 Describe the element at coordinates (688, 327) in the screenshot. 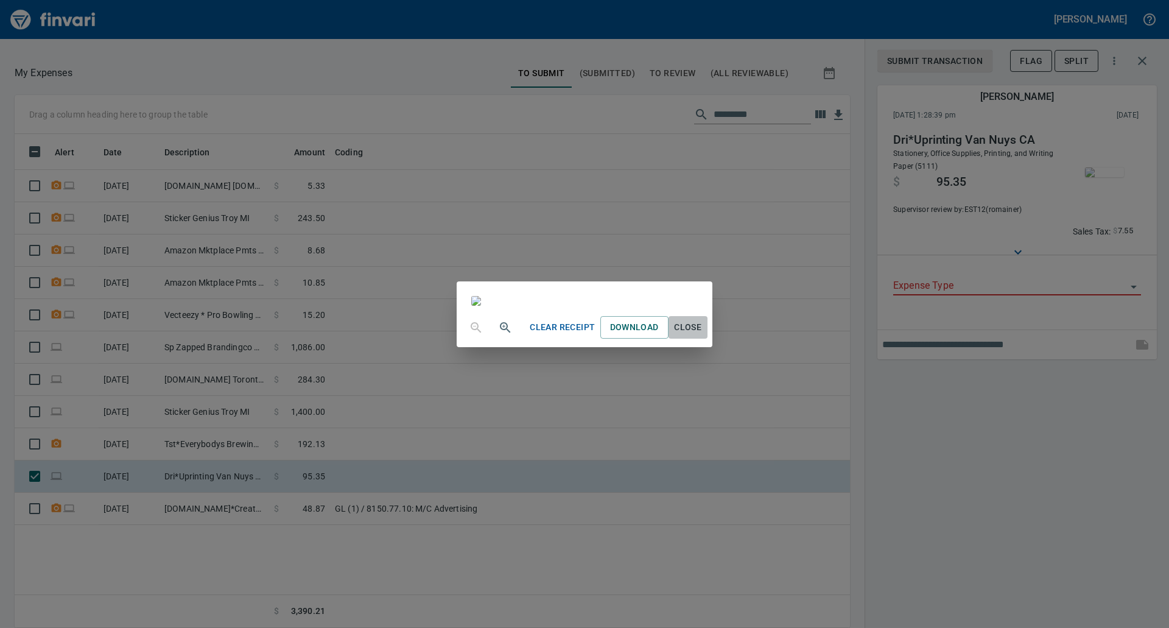

I see `button: Close` at that location.